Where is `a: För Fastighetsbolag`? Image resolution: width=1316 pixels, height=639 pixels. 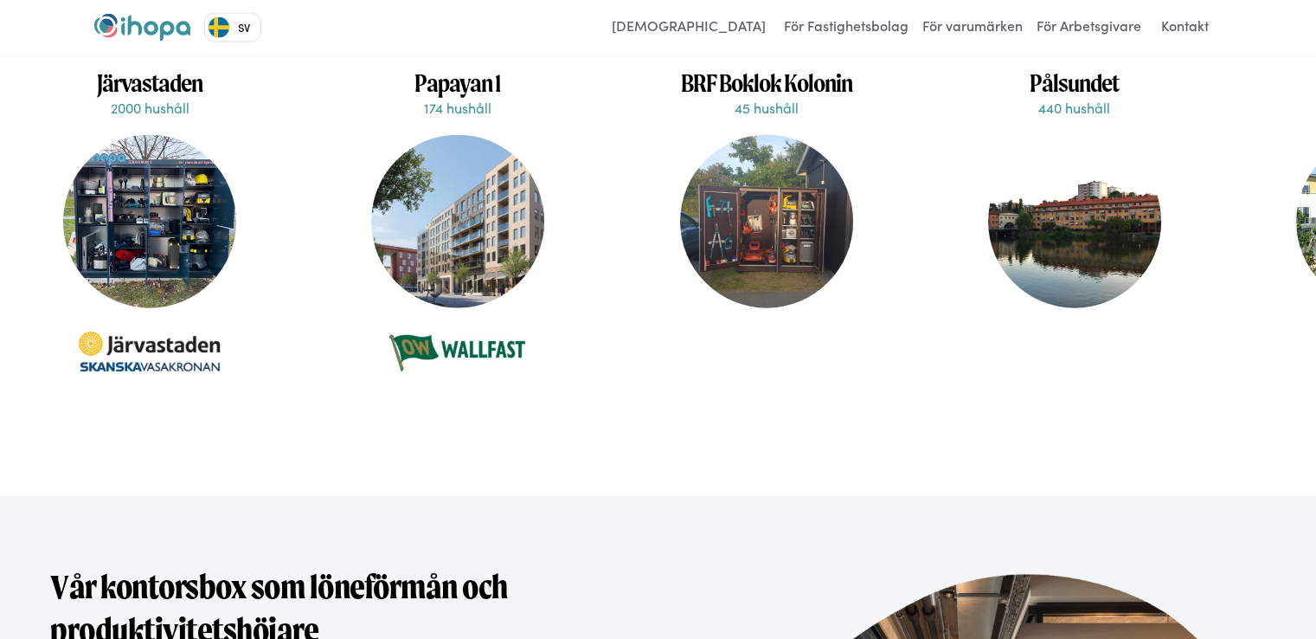
a: För Fastighetsbolag is located at coordinates (846, 28).